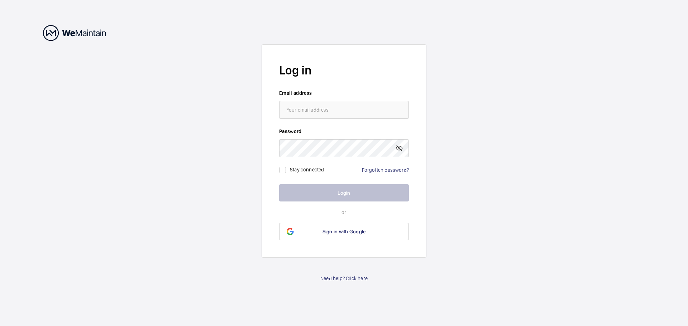  Describe the element at coordinates (344, 232) in the screenshot. I see `span: Sign in with Google` at that location.